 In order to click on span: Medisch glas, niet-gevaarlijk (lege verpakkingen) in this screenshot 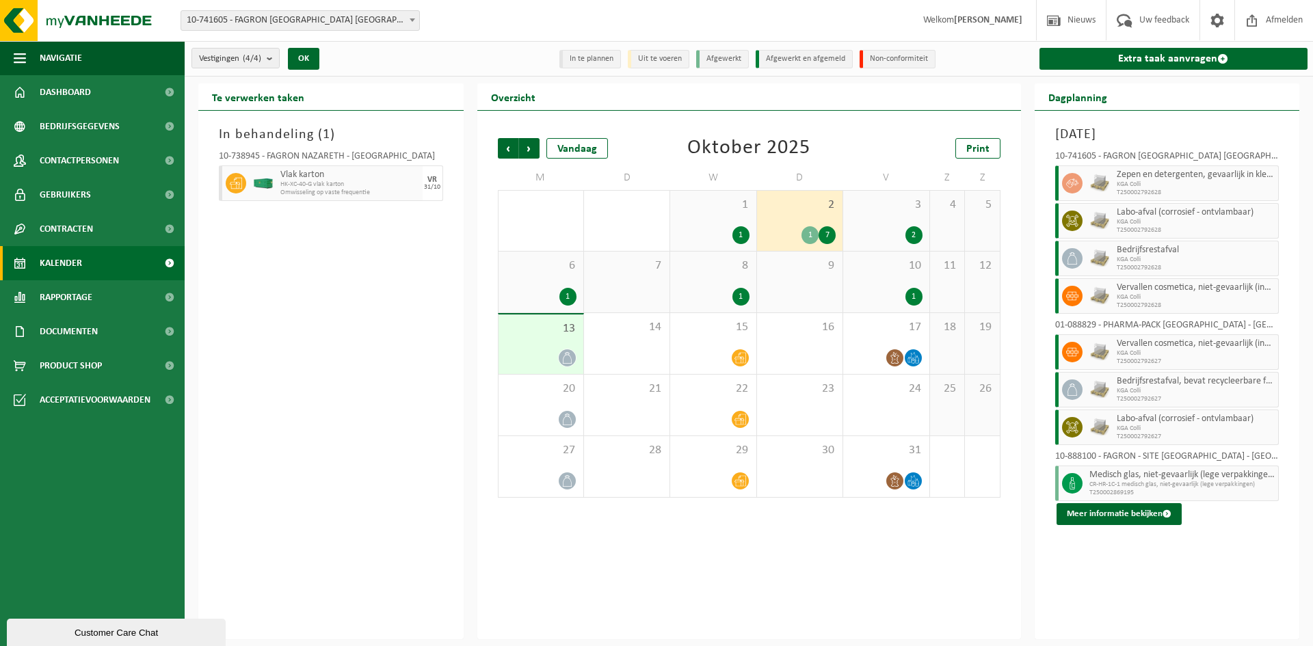, I will do `click(1183, 475)`.